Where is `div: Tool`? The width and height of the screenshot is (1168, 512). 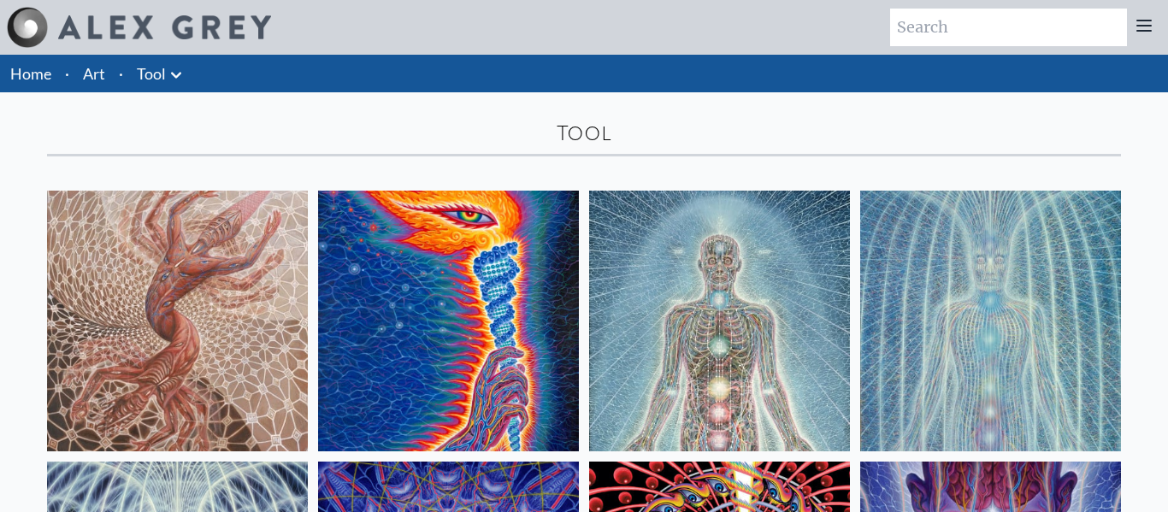
div: Tool is located at coordinates (584, 133).